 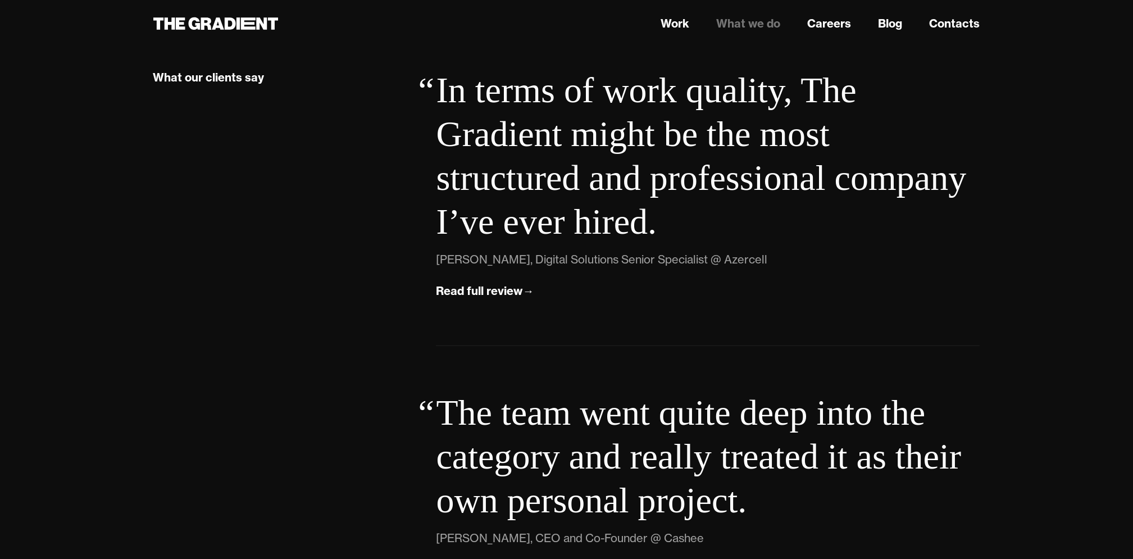 What do you see at coordinates (829, 24) in the screenshot?
I see `a: Careers` at bounding box center [829, 24].